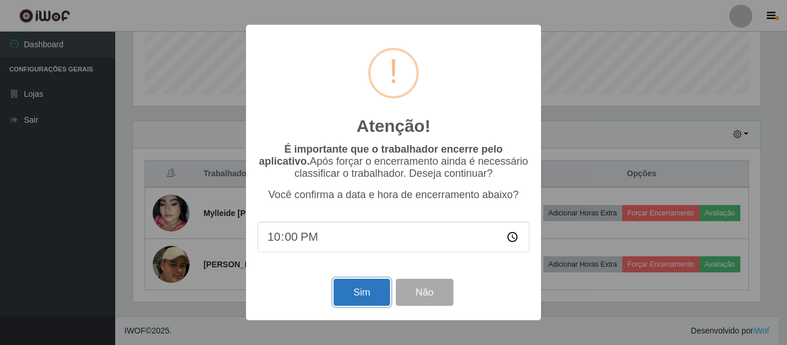 This screenshot has width=787, height=345. Describe the element at coordinates (380, 155) in the screenshot. I see `b: É importante que o trabalhador encerre pelo aplicativo.` at that location.